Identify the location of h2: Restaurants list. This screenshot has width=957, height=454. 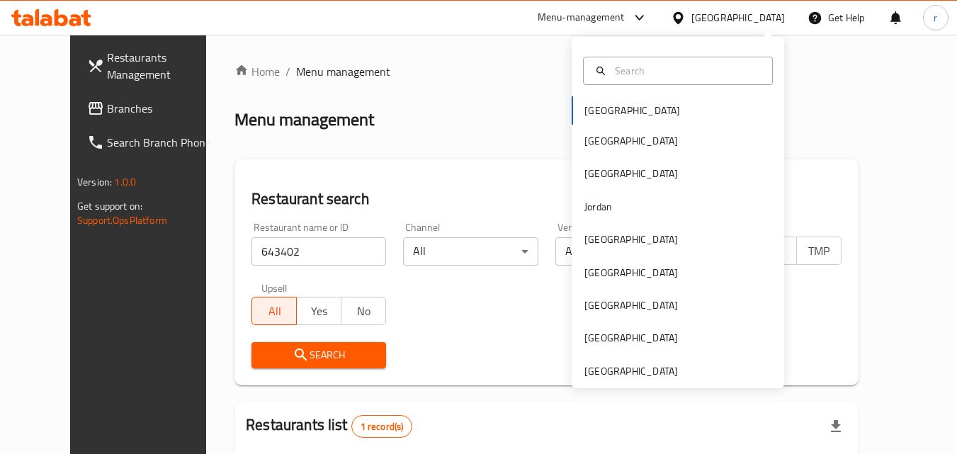
(329, 426).